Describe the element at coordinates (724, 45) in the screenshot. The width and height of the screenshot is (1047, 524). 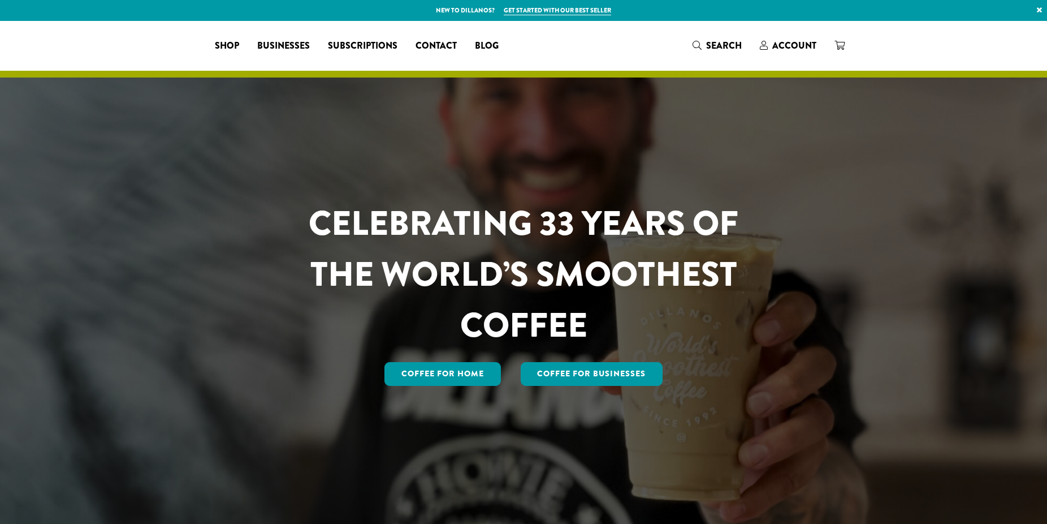
I see `span: Search` at that location.